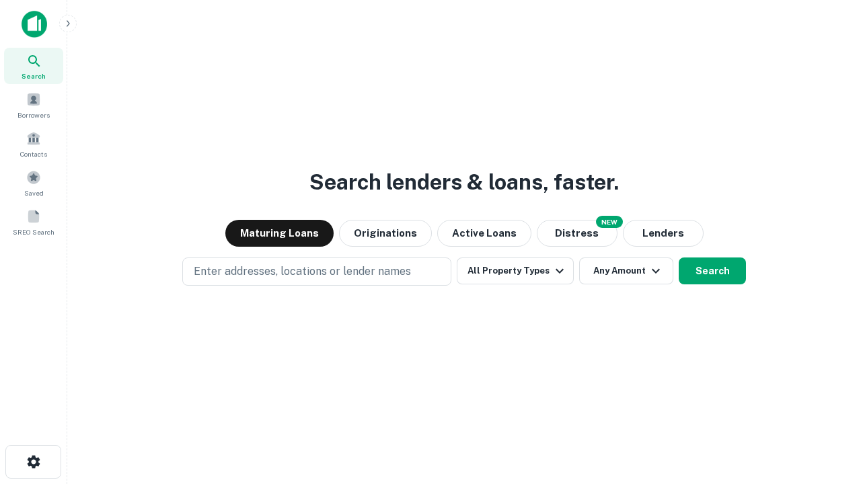 The image size is (861, 484). Describe the element at coordinates (34, 144) in the screenshot. I see `div: Contacts` at that location.